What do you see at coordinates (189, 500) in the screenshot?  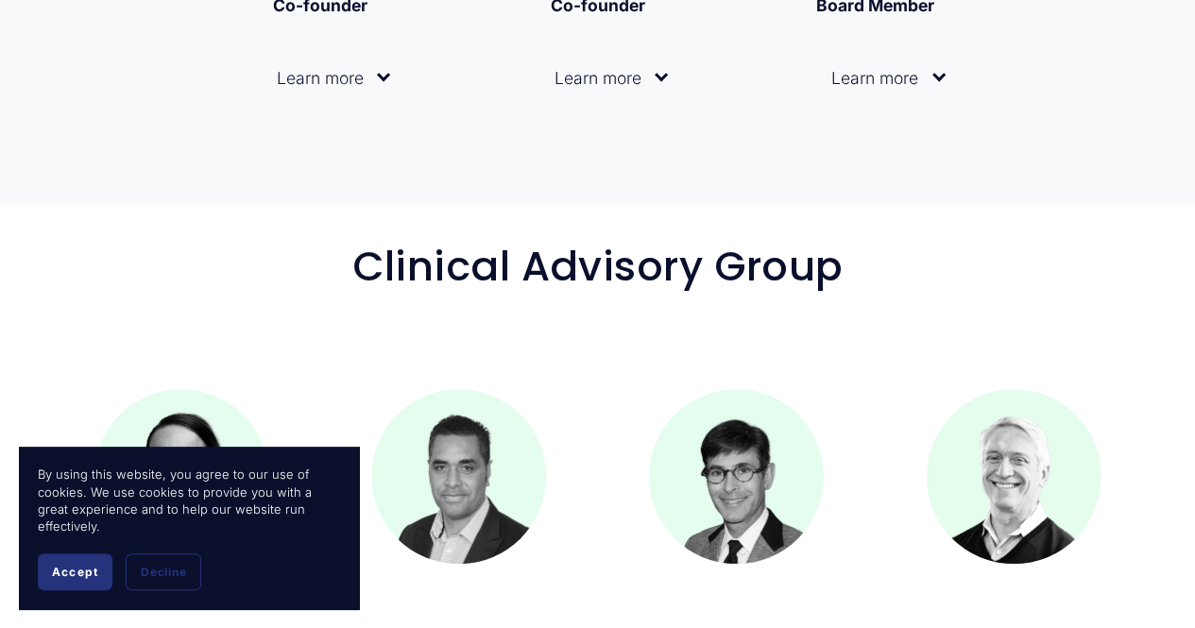 I see `p: By using this website, you agree to our use of cookies. We use cookies to provide you with a grea...` at bounding box center [189, 500].